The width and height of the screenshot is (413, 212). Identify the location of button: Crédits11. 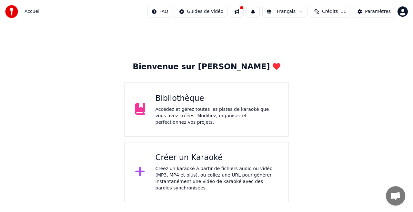
(330, 12).